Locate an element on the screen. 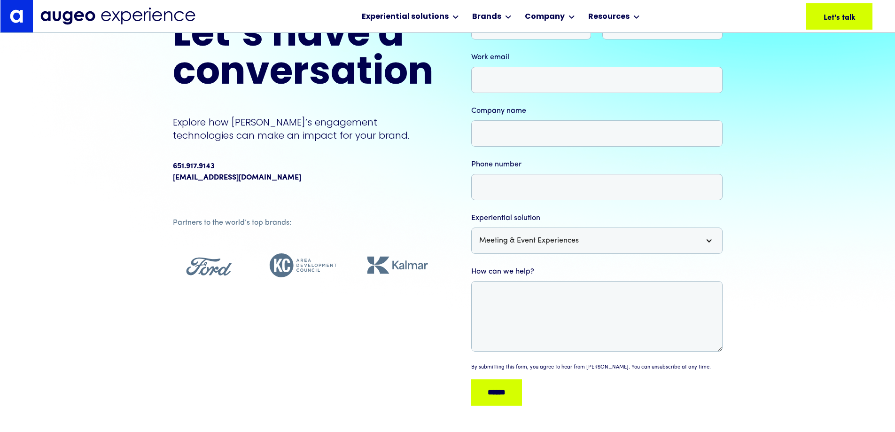 The width and height of the screenshot is (895, 432). img: Augeo Experience business unit full logo in midnight blue. is located at coordinates (118, 16).